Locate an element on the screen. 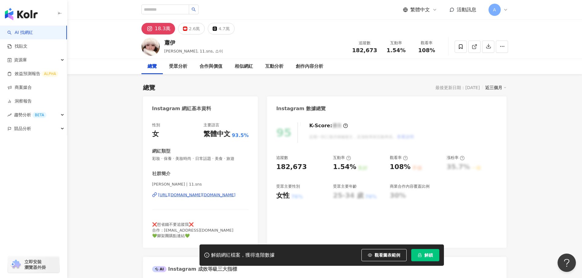 The image size is (582, 278). span: lock is located at coordinates (420, 256).